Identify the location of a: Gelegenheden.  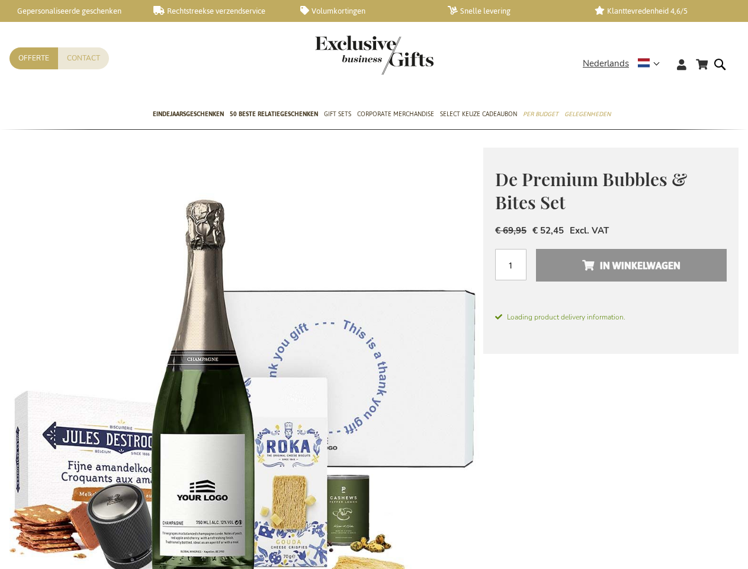
(588, 115).